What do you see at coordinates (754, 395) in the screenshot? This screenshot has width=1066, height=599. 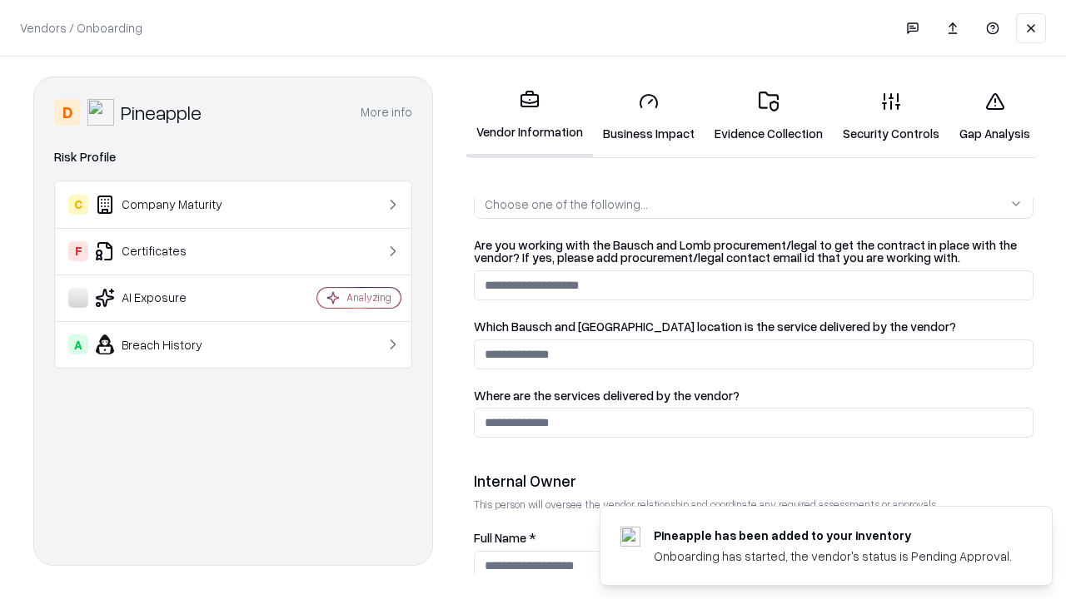 I see `label: Where are the services delivered by the vendor?` at bounding box center [754, 395].